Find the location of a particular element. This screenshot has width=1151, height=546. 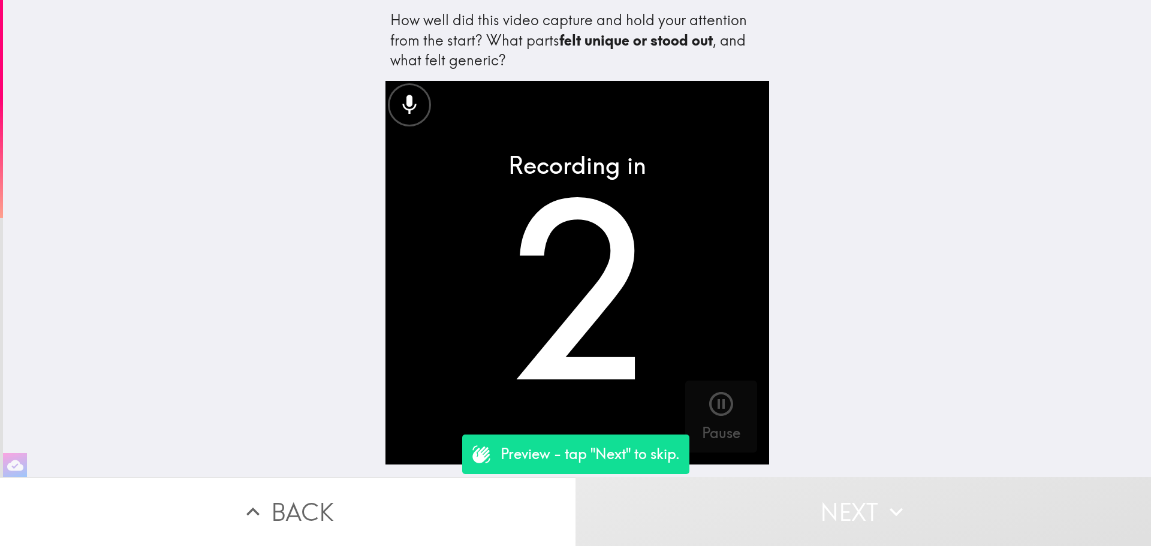

b: felt unique or stood out is located at coordinates (636, 40).